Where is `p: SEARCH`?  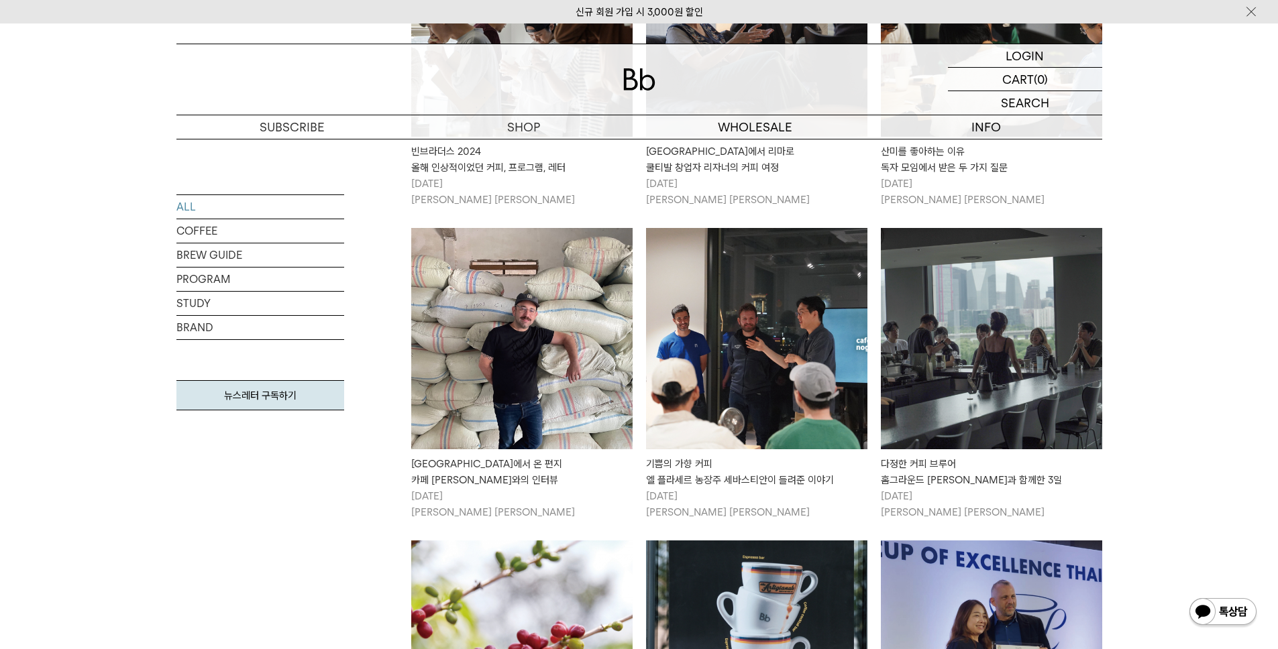
p: SEARCH is located at coordinates (1025, 103).